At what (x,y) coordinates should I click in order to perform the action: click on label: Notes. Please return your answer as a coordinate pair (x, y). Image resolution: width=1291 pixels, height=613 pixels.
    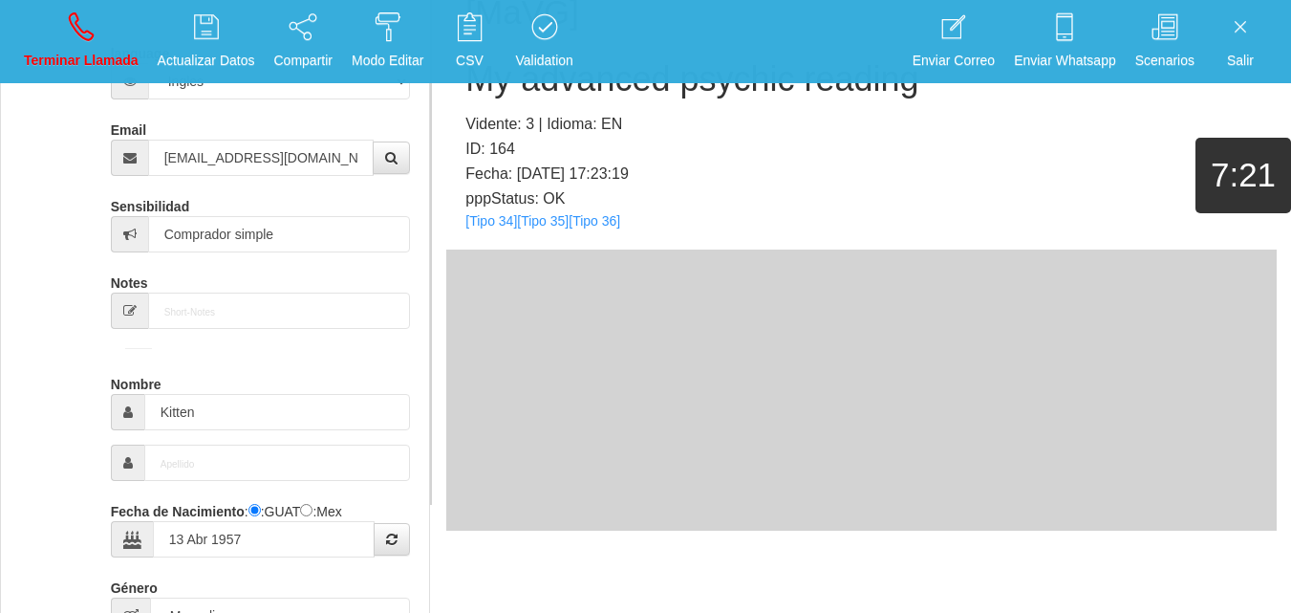
    Looking at the image, I should click on (129, 279).